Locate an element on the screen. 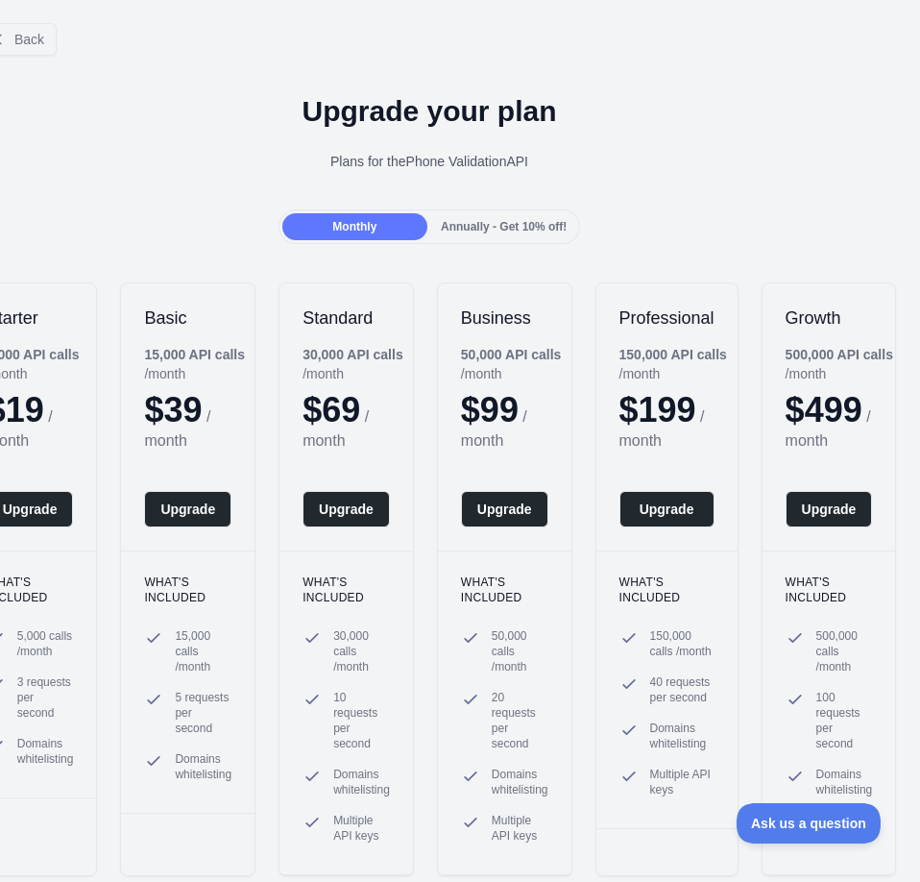 The width and height of the screenshot is (920, 882). span: 100 requests per second is located at coordinates (844, 720).